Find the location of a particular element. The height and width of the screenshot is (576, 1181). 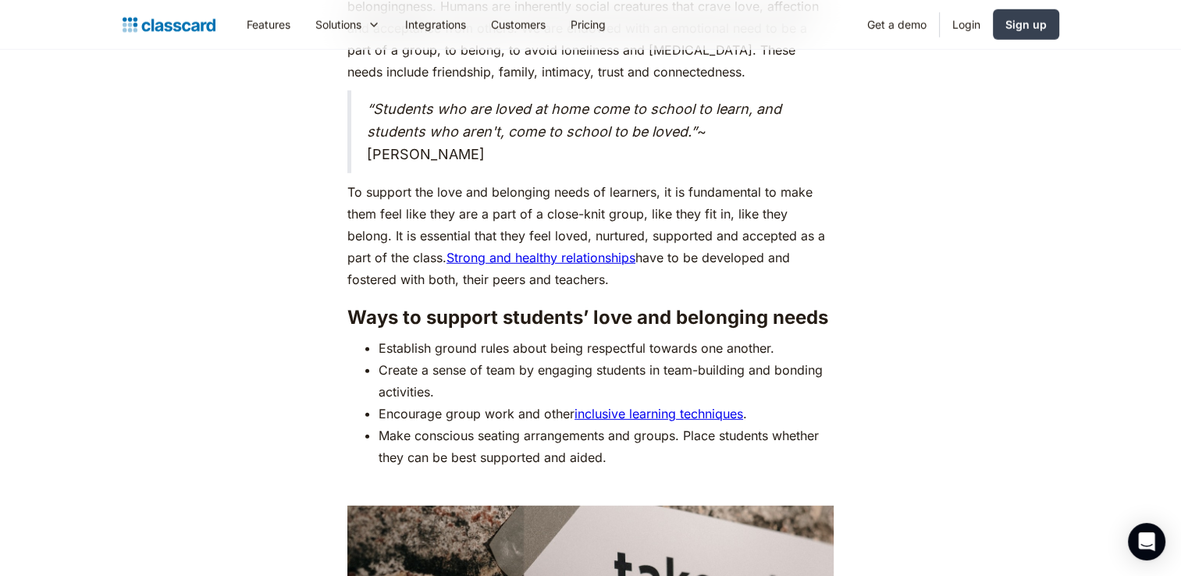

a: home is located at coordinates (169, 25).